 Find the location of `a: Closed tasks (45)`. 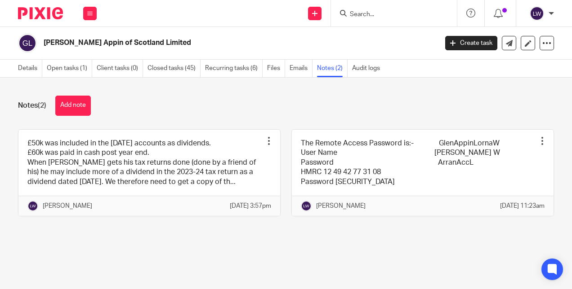

a: Closed tasks (45) is located at coordinates (174, 68).